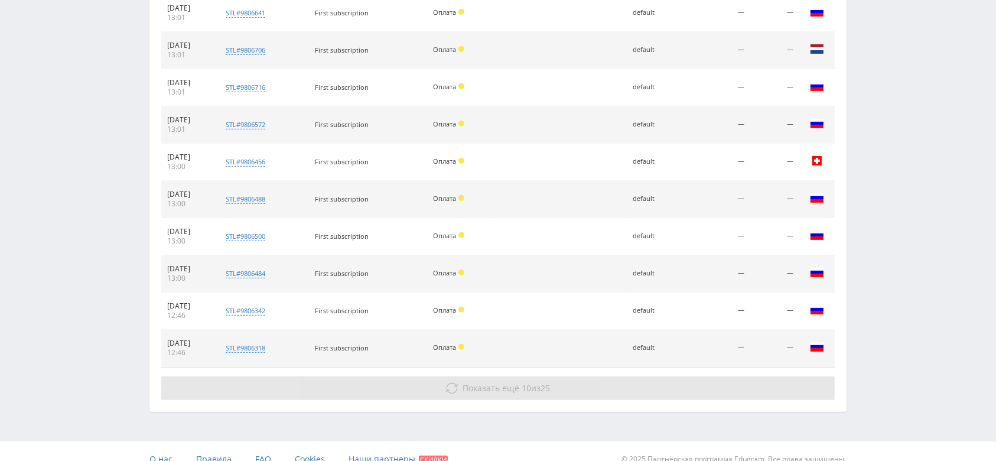  What do you see at coordinates (507, 387) in the screenshot?
I see `span: из` at bounding box center [507, 387].